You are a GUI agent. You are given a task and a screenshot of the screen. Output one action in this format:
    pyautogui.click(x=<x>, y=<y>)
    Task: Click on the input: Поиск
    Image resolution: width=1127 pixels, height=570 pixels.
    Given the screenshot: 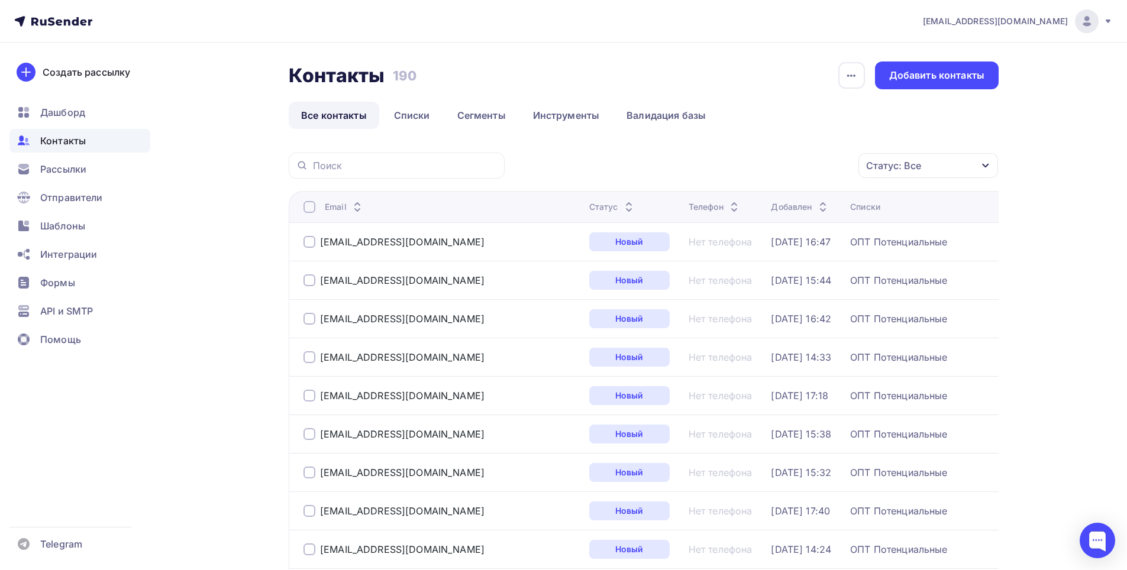 What is the action you would take?
    pyautogui.click(x=405, y=166)
    